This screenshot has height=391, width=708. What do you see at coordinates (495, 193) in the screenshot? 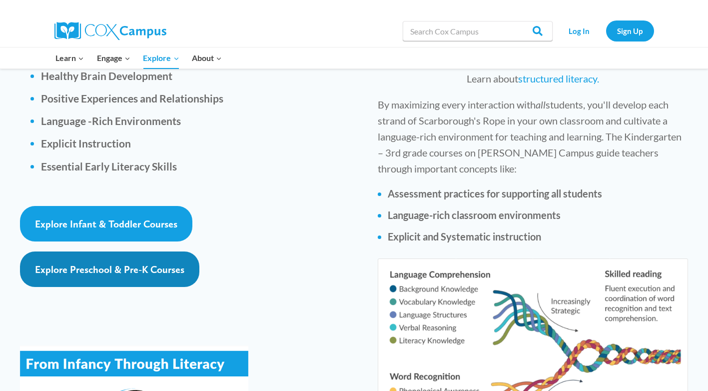
I see `strong: Assessment practices for supporting all students` at bounding box center [495, 193].